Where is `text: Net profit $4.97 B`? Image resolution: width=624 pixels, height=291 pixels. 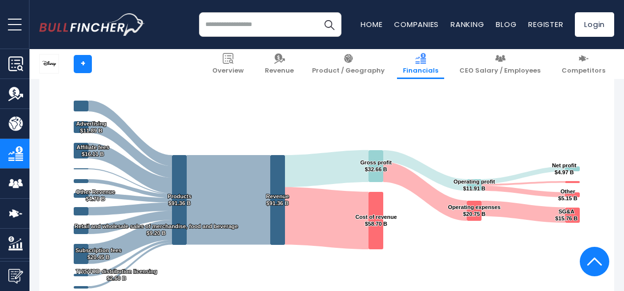 text: Net profit $4.97 B is located at coordinates (564, 169).